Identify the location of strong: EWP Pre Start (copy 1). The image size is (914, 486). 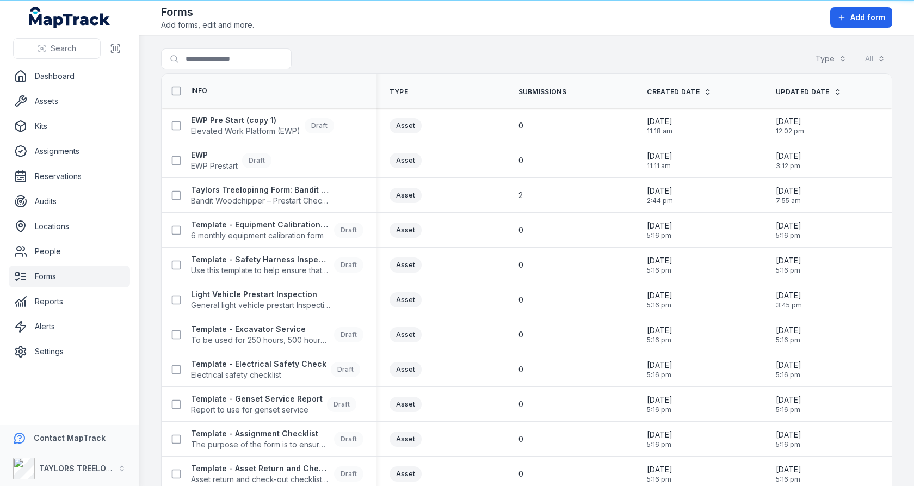
(245, 120).